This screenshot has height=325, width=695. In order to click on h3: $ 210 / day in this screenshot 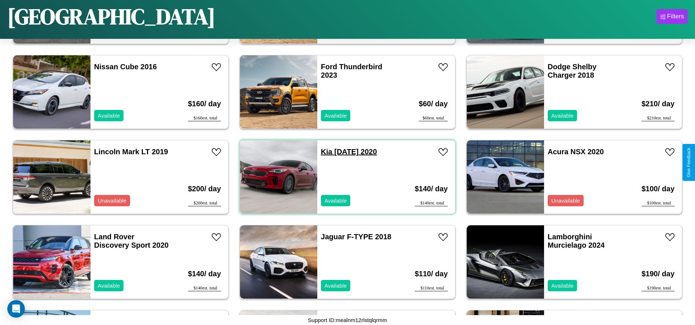, I will do `click(658, 104)`.